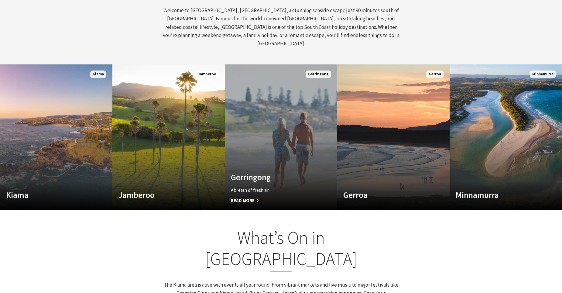 The height and width of the screenshot is (293, 562). Describe the element at coordinates (169, 137) in the screenshot. I see `a: Custom Image Used Jamberoo Jamberoo` at that location.